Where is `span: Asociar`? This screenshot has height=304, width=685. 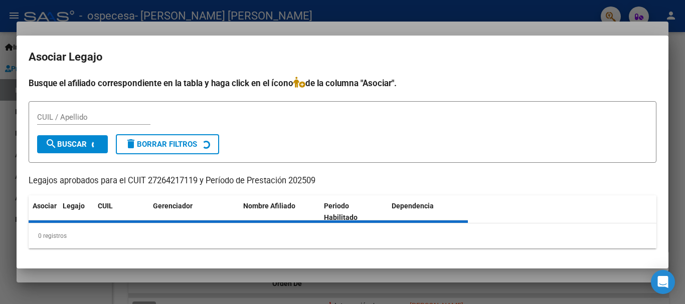 span: Asociar is located at coordinates (45, 206).